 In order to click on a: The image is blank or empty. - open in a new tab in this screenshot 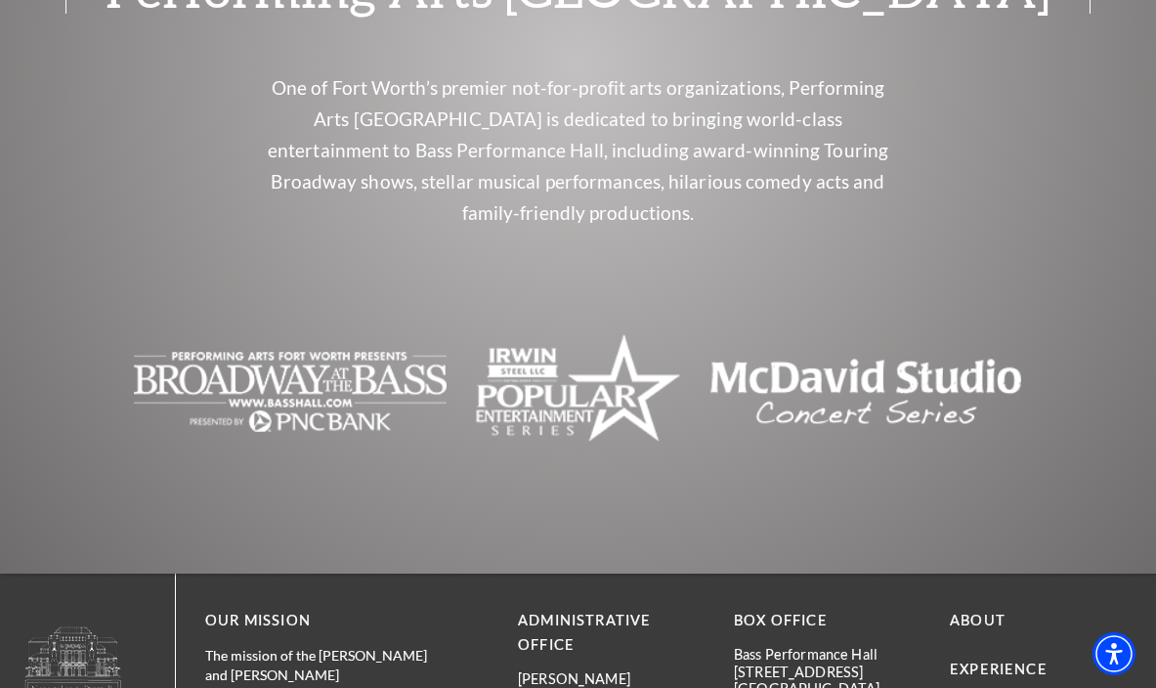, I will do `click(290, 389)`.